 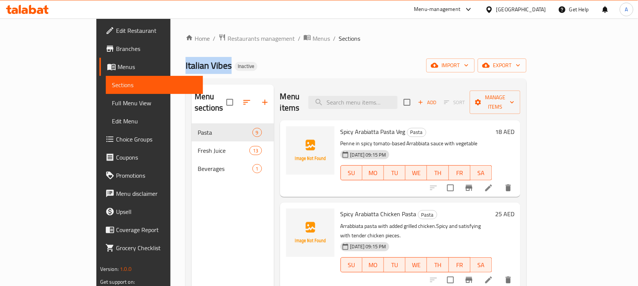 I want to click on a: Menu disclaimer, so click(x=151, y=194).